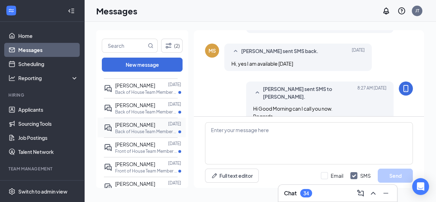 The image size is (436, 202). What do you see at coordinates (48, 110) in the screenshot?
I see `a: Applicants` at bounding box center [48, 110].